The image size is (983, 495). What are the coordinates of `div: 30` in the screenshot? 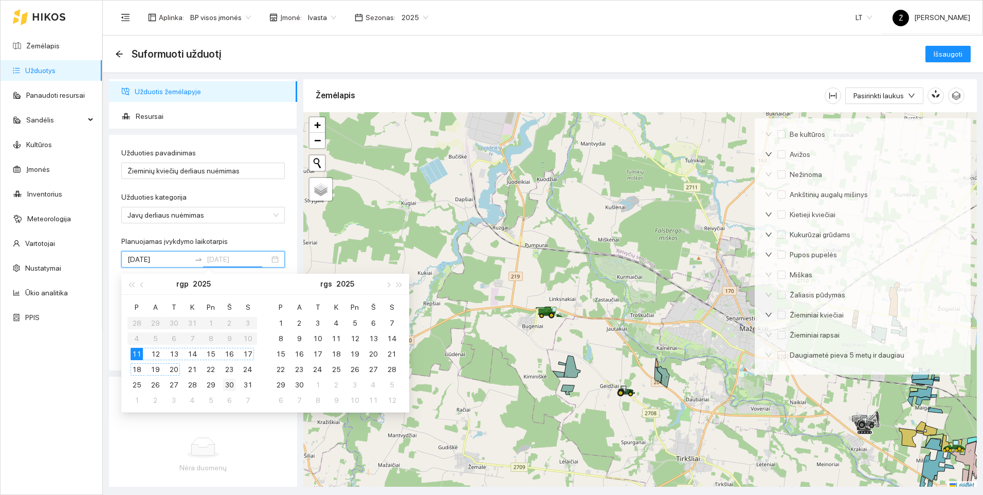 It's located at (299, 385).